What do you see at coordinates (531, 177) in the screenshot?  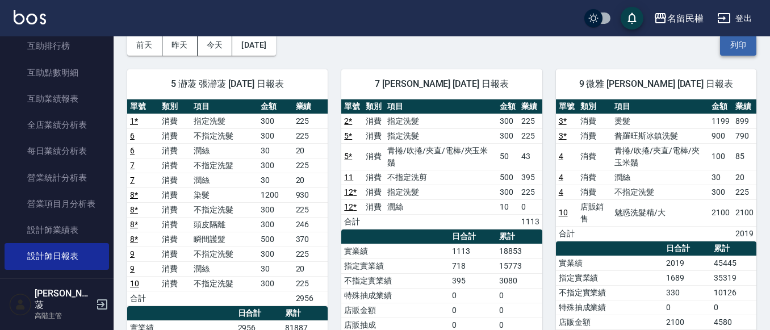 I see `td: 395` at bounding box center [531, 177].